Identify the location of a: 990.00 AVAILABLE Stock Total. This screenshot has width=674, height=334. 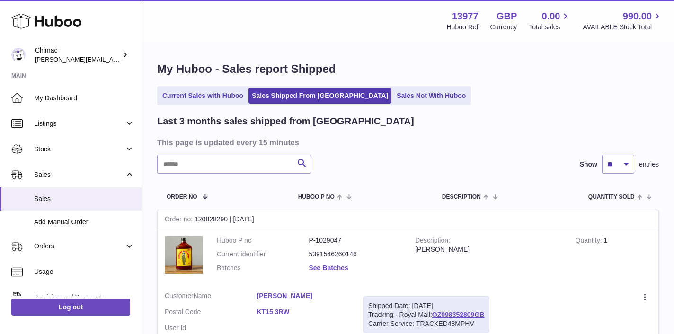
(623, 21).